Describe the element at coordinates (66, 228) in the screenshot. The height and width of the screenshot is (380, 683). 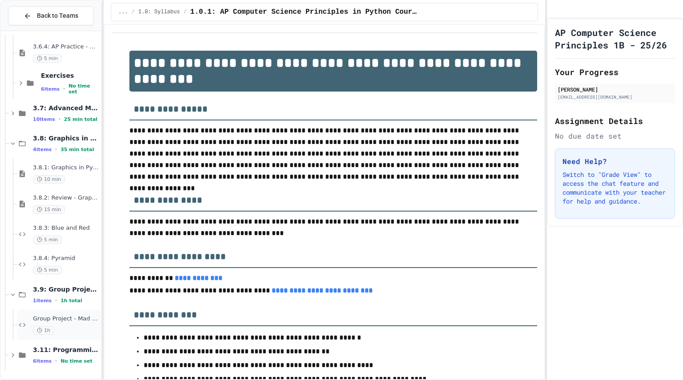
I see `span: 3.8.3: Blue and Red` at that location.